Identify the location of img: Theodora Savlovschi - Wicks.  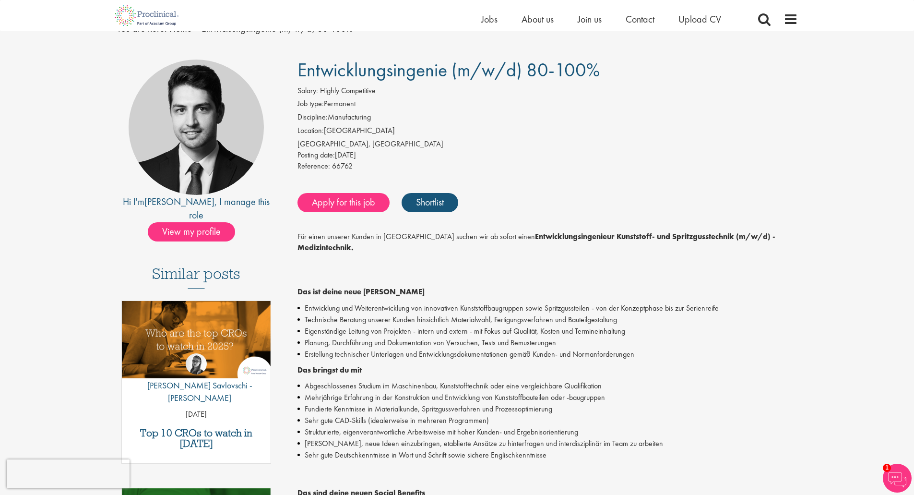
(196, 364).